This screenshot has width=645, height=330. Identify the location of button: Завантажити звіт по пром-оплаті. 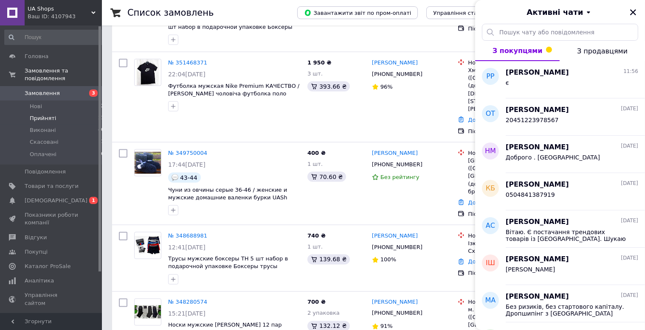
(358, 13).